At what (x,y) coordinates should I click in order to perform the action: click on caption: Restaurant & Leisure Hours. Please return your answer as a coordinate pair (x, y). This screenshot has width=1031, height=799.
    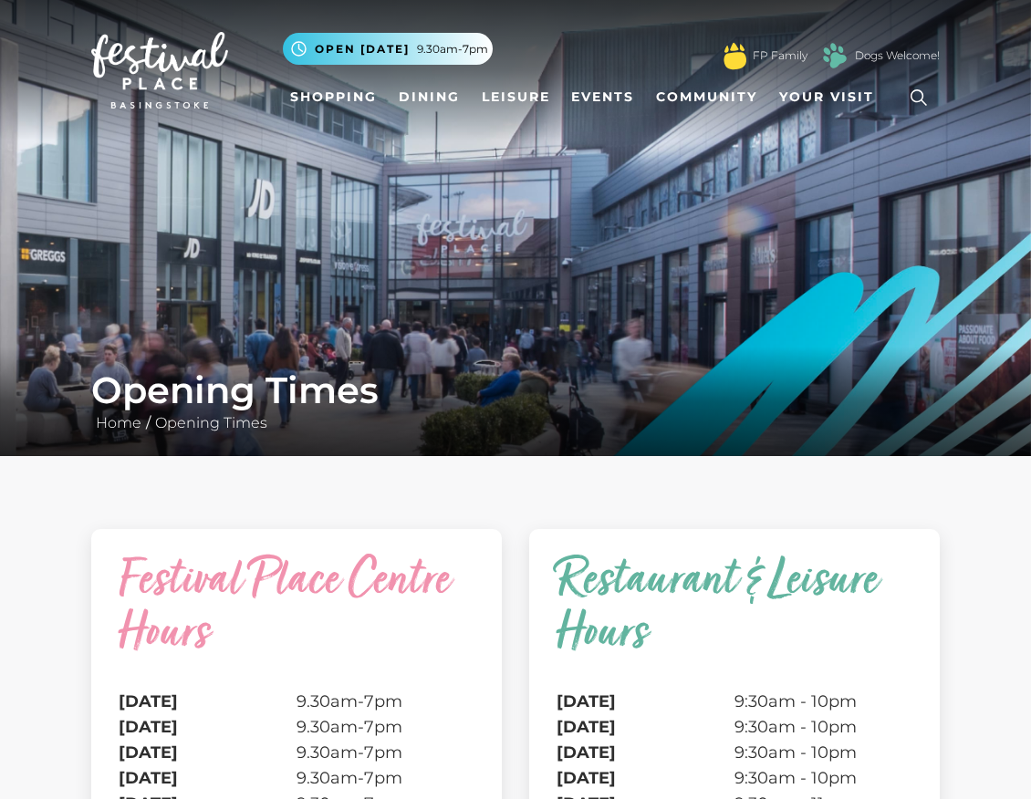
    Looking at the image, I should click on (734, 622).